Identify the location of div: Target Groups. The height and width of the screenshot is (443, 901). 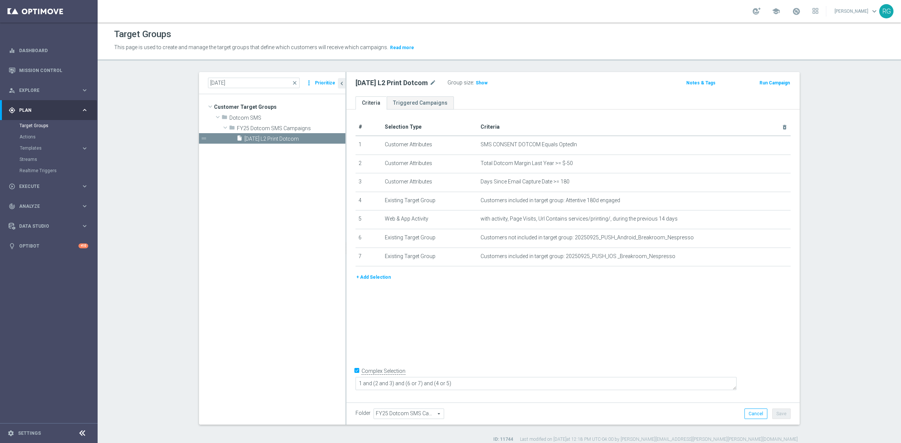
(58, 126).